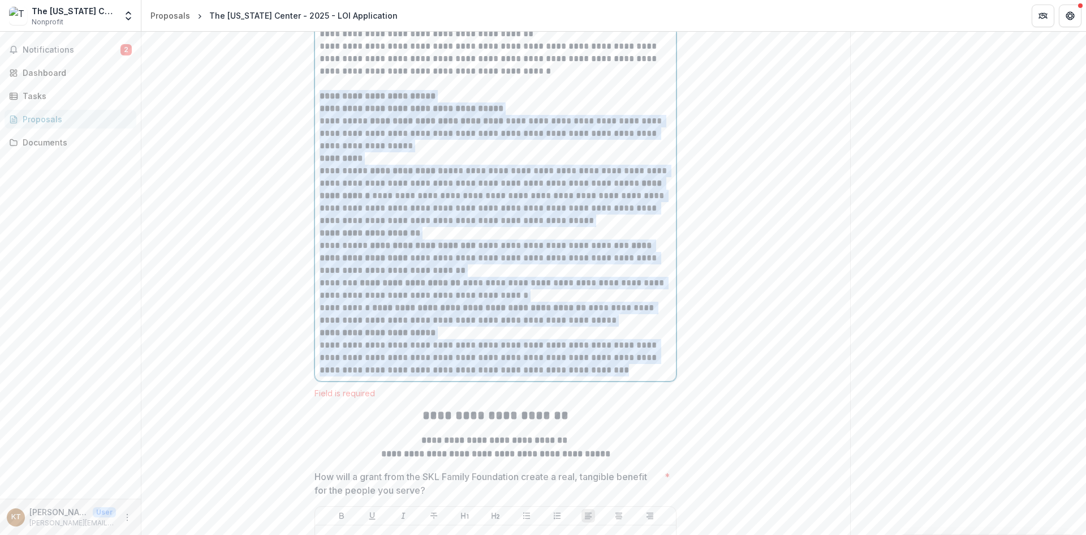  I want to click on a: Documents, so click(70, 142).